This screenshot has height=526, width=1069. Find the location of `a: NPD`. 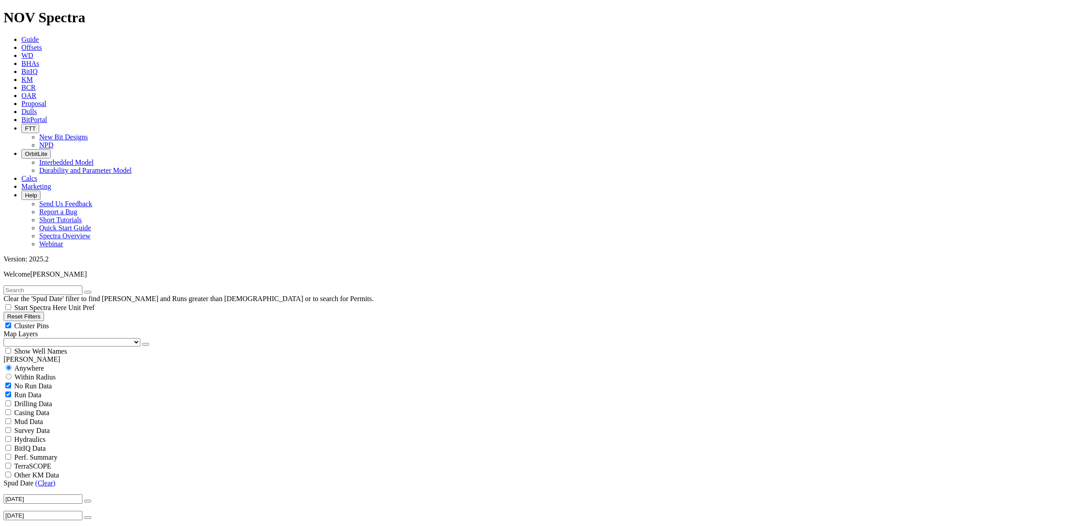

a: NPD is located at coordinates (46, 145).